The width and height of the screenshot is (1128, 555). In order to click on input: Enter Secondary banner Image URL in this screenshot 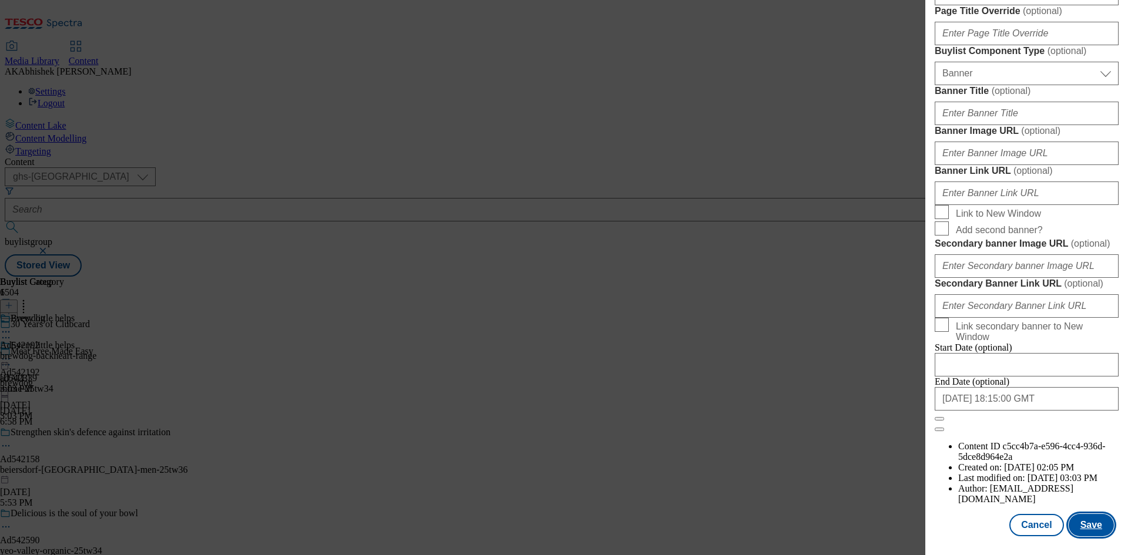, I will do `click(1027, 266)`.